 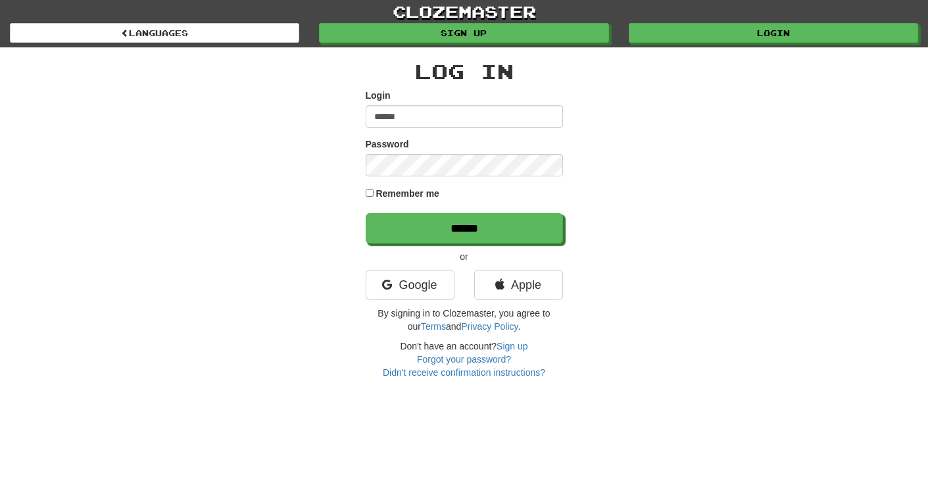 What do you see at coordinates (464, 372) in the screenshot?
I see `a: Didn't receive confirmation instructions?` at bounding box center [464, 372].